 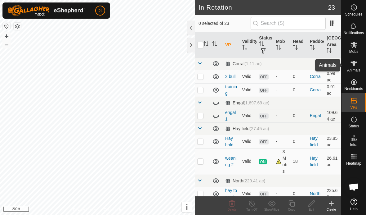 I want to click on a: weaning 2, so click(x=231, y=161).